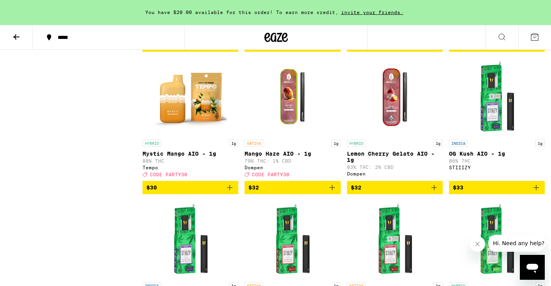  Describe the element at coordinates (497, 239) in the screenshot. I see `img: STIIIZY - Pineapple Express AIO - 1g` at that location.